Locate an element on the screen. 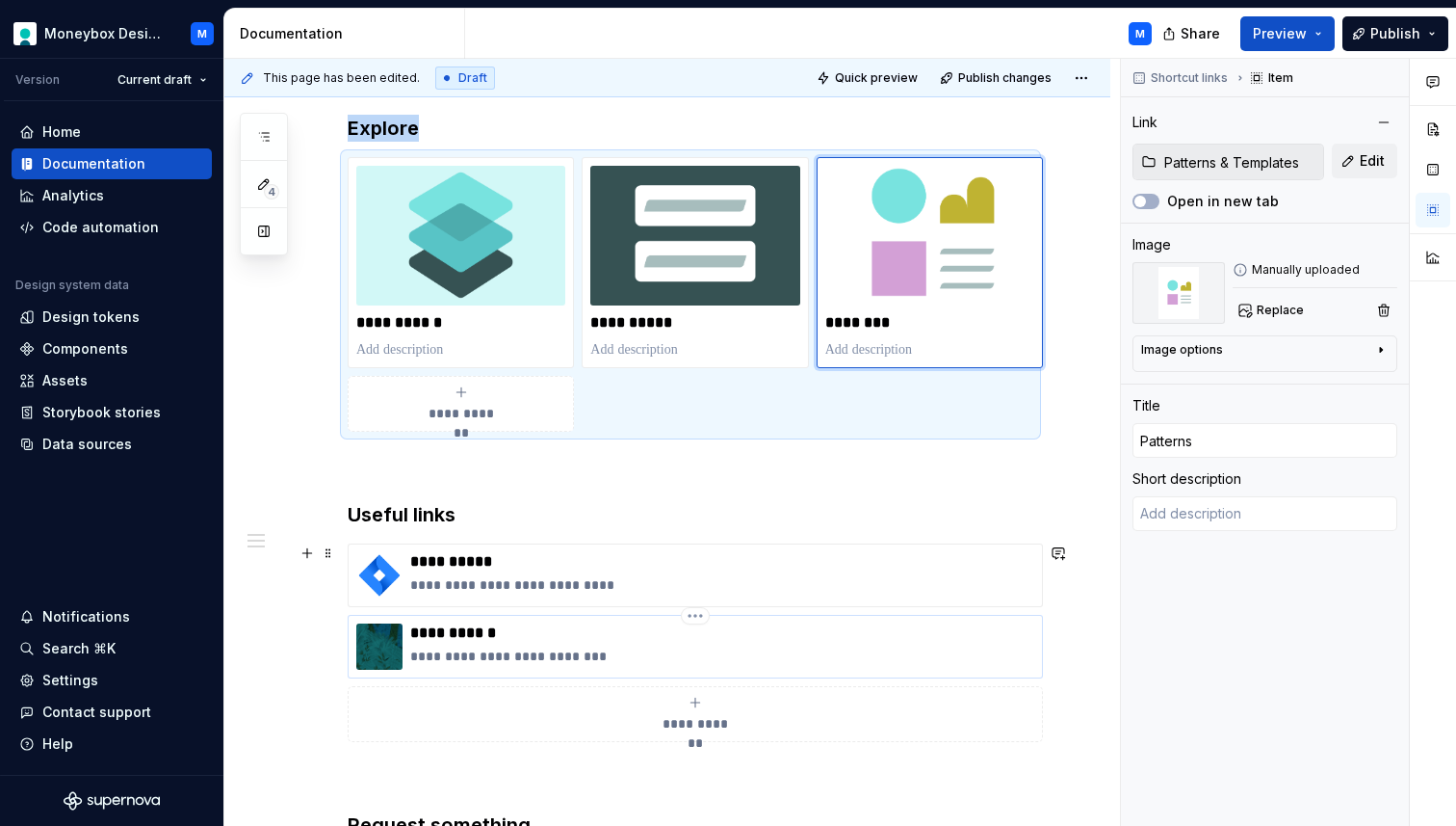 The height and width of the screenshot is (826, 1456). button: Help is located at coordinates (112, 744).